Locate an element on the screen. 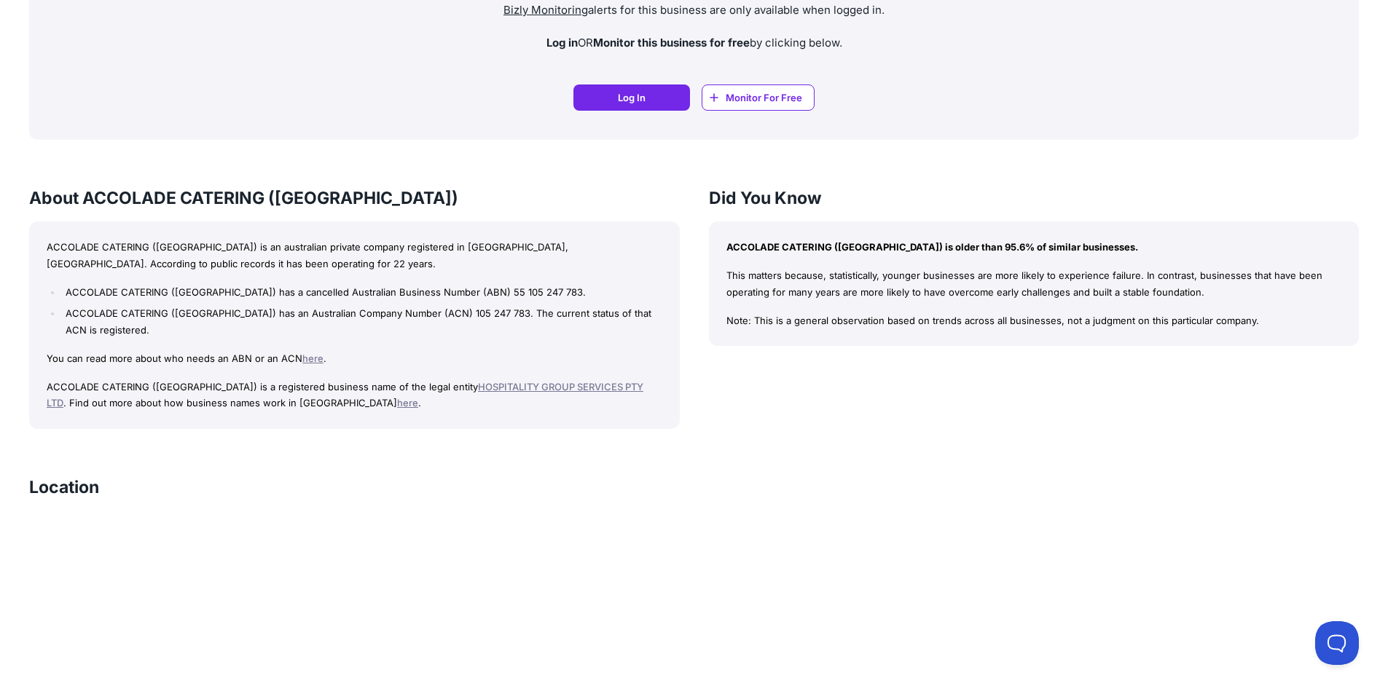  span: Monitor For Free is located at coordinates (764, 98).